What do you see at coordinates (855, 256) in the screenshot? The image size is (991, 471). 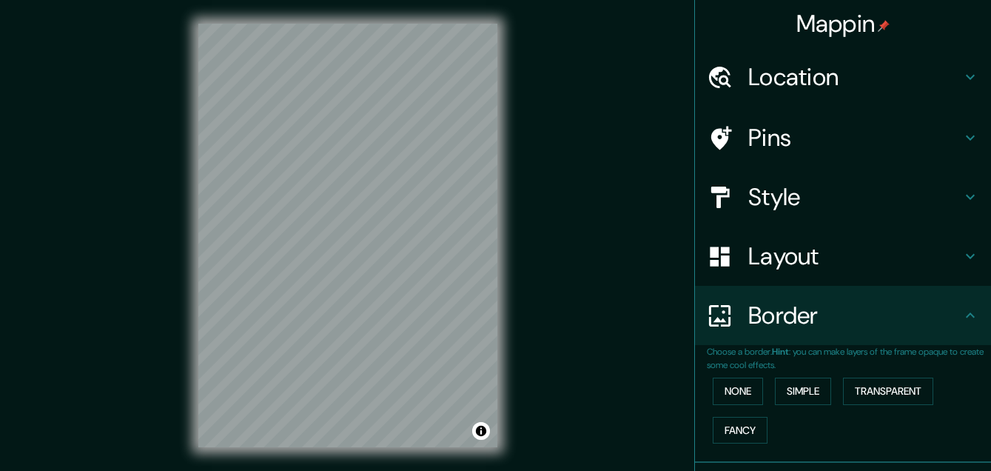 I see `h4: Layout` at bounding box center [855, 256].